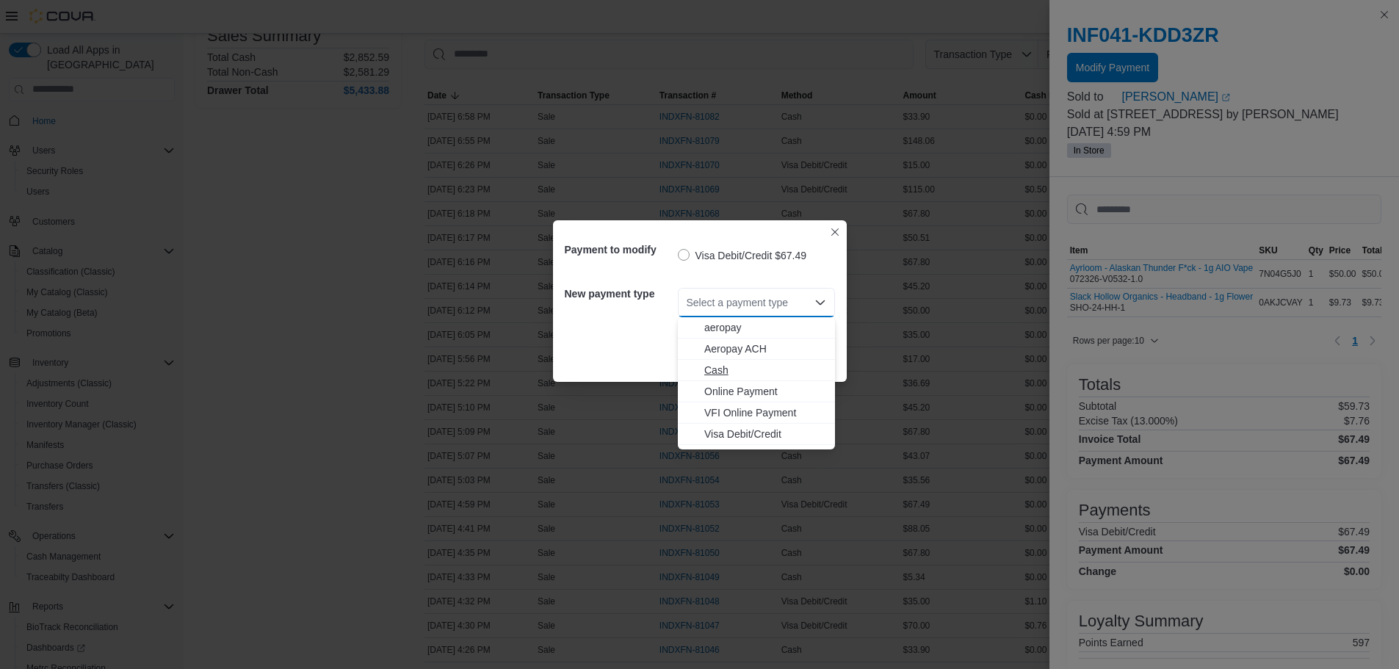 This screenshot has width=1399, height=669. Describe the element at coordinates (765, 328) in the screenshot. I see `span: aeropay` at that location.